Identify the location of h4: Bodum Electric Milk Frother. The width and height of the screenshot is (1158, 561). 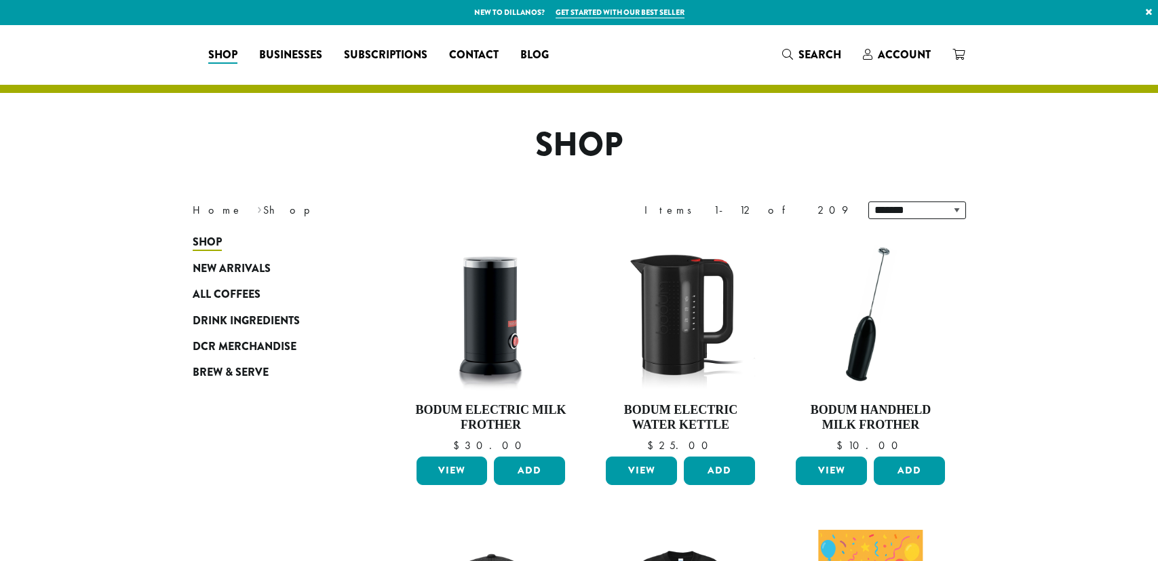
(491, 417).